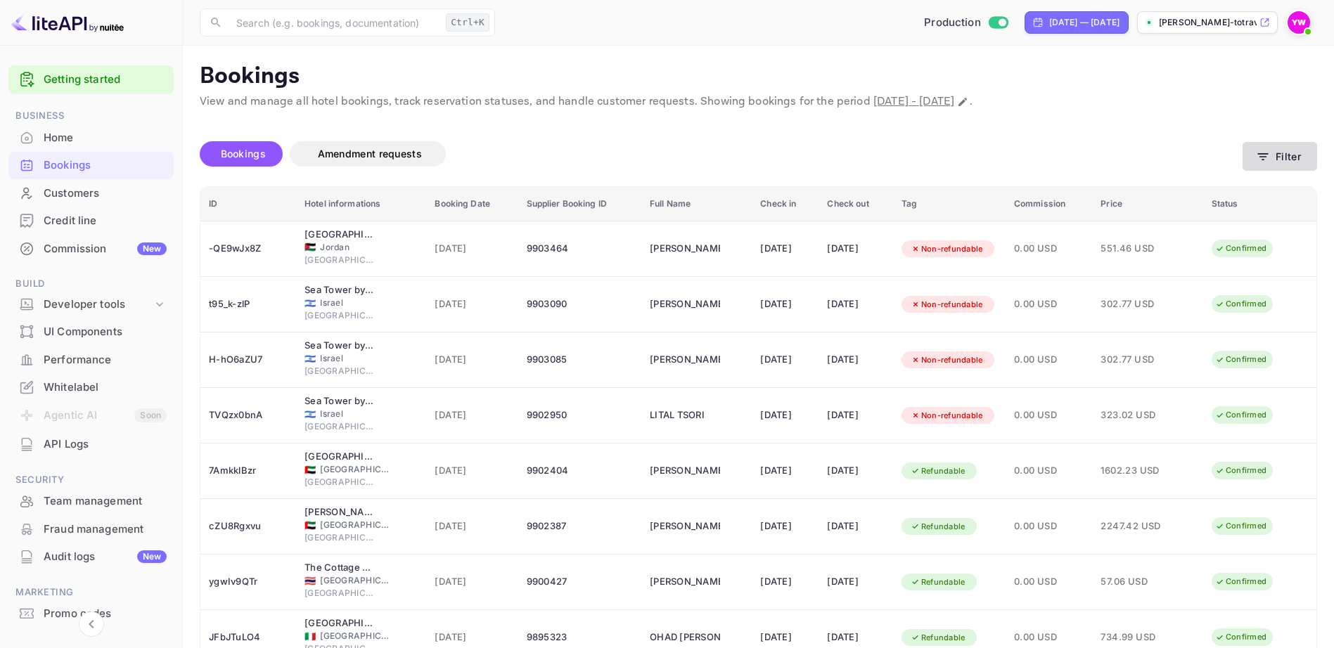 The height and width of the screenshot is (648, 1334). Describe the element at coordinates (580, 527) in the screenshot. I see `div: 9902387` at that location.